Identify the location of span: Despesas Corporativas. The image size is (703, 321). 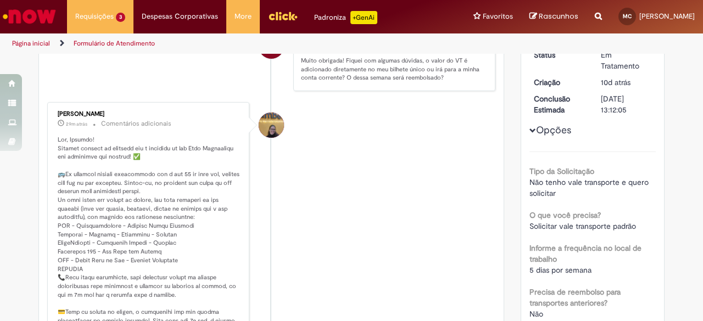
(180, 16).